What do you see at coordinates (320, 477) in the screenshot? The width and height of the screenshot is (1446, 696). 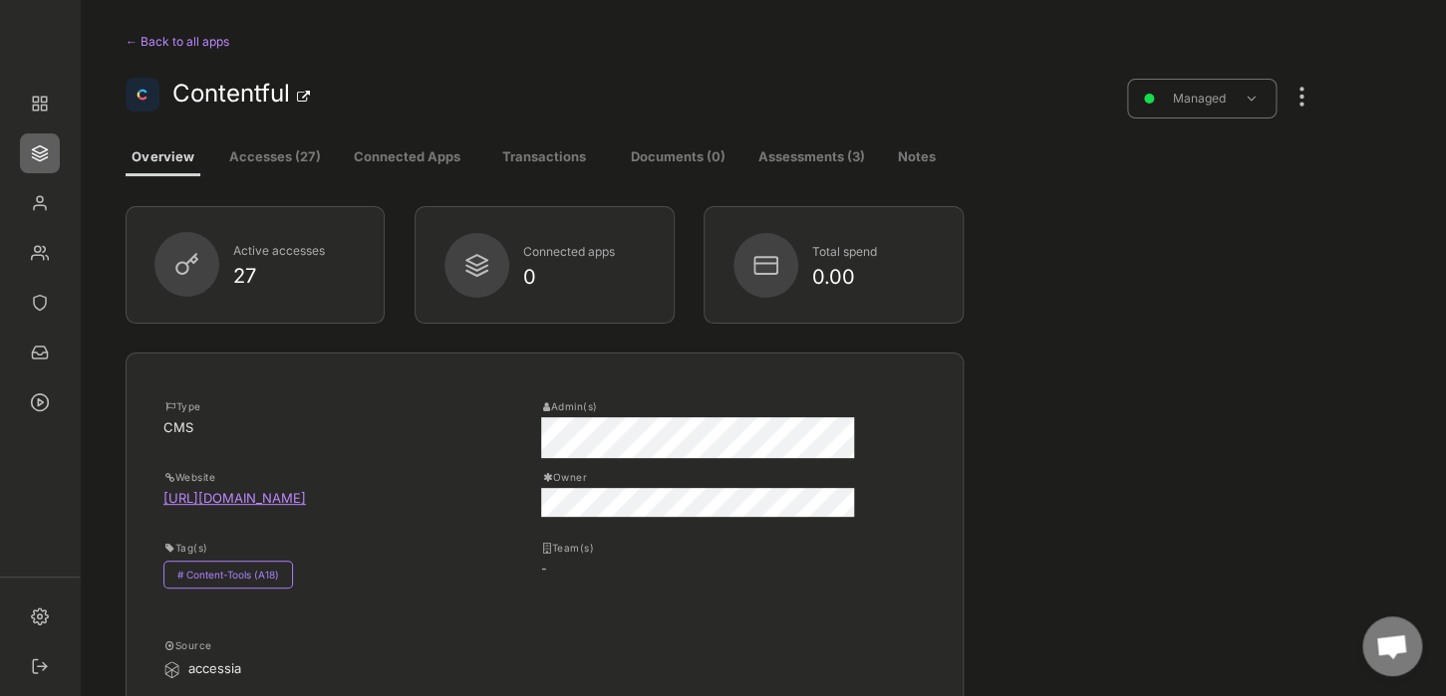 I see `div: Website` at bounding box center [320, 477].